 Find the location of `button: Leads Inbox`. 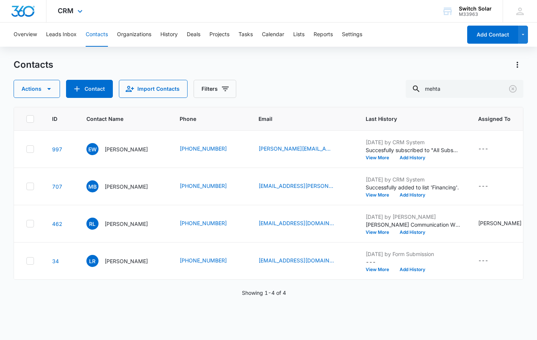

button: Leads Inbox is located at coordinates (61, 35).